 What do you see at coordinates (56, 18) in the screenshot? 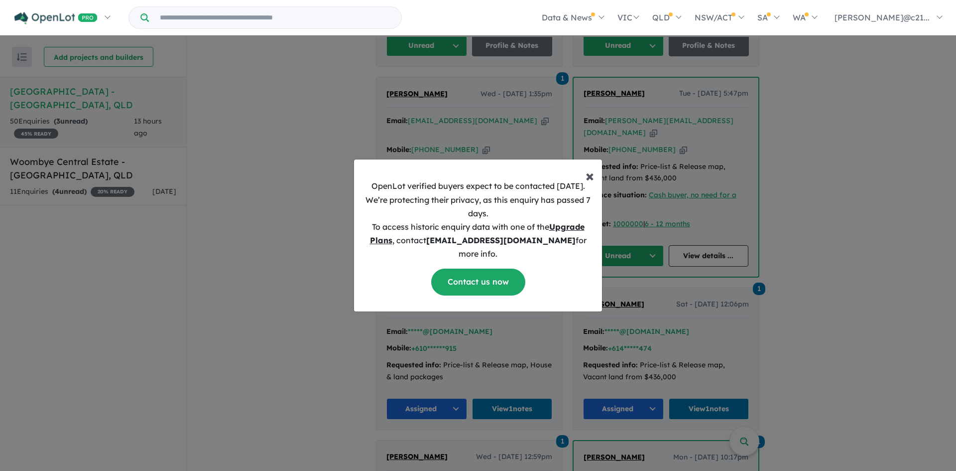
I see `img: Openlot PRO Logo White` at bounding box center [56, 18].